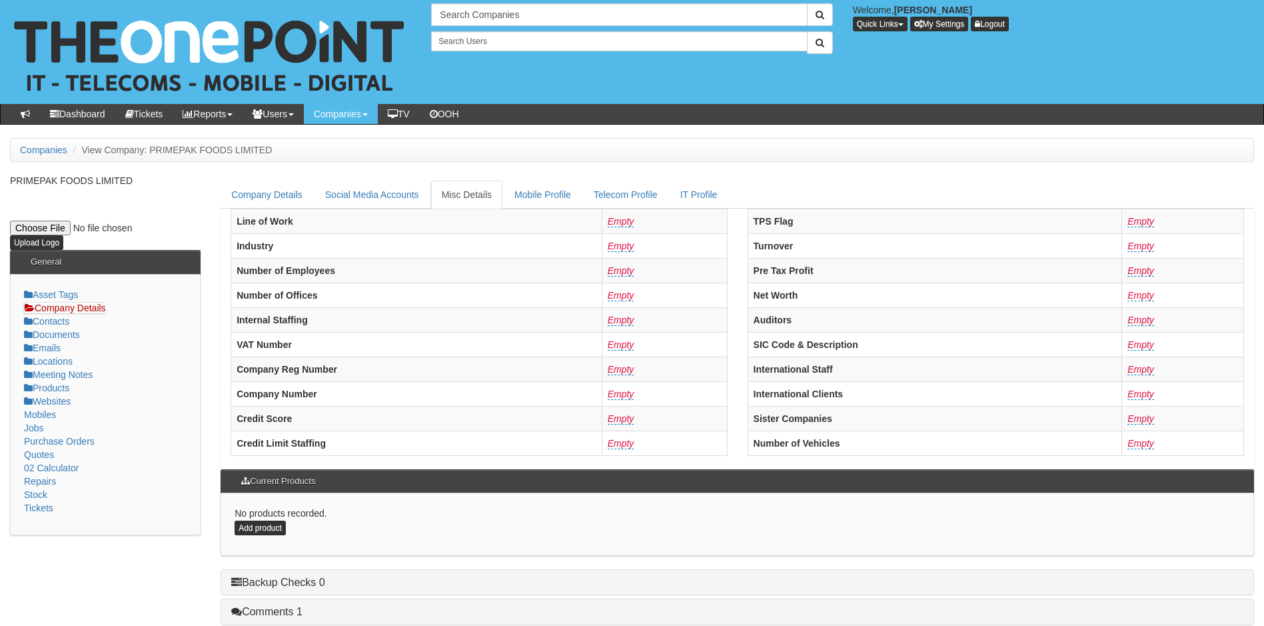 The width and height of the screenshot is (1264, 626). What do you see at coordinates (444, 114) in the screenshot?
I see `a: OOH` at bounding box center [444, 114].